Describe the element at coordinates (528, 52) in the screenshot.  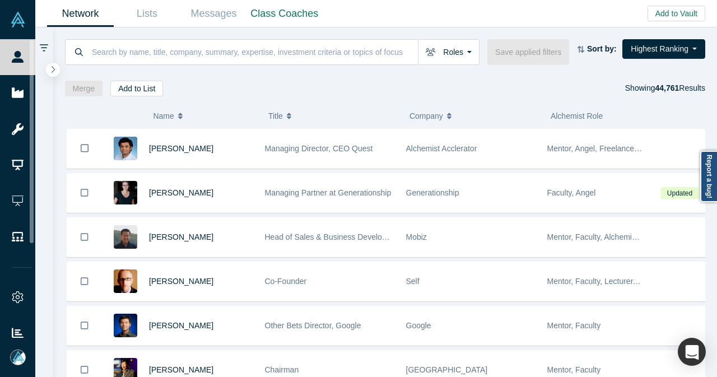
I see `button: Save applied filters` at that location.